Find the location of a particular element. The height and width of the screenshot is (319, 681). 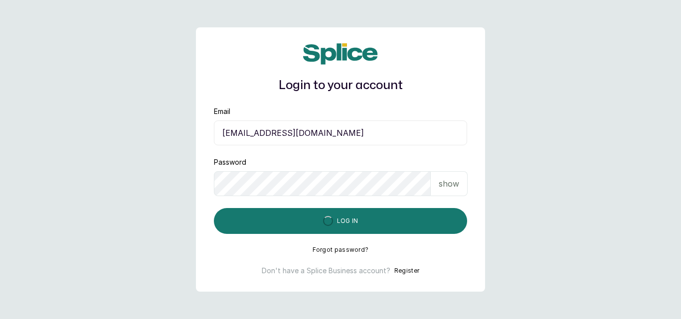

button: Log in is located at coordinates (340, 221).